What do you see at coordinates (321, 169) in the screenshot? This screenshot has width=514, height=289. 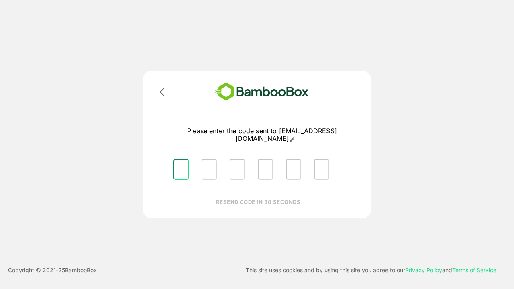 I see `input: Please enter OTP character 6` at bounding box center [321, 169].